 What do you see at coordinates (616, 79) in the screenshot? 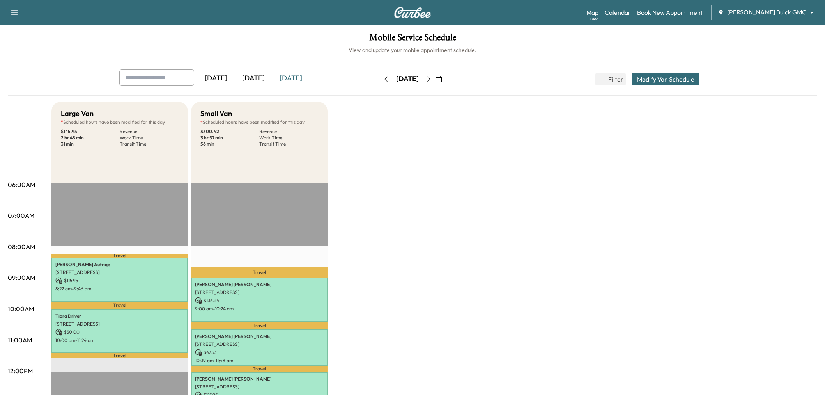
I see `span: Filter` at bounding box center [616, 79].